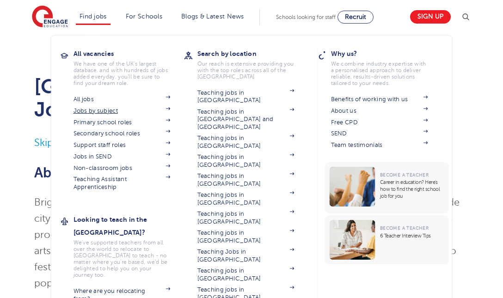 This screenshot has height=298, width=503. What do you see at coordinates (253, 54) in the screenshot?
I see `h3: Search by location` at bounding box center [253, 54].